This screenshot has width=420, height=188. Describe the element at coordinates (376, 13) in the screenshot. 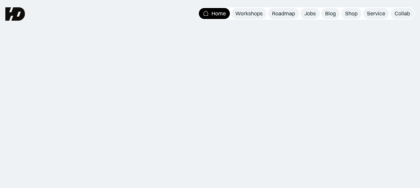

I see `a: Service` at that location.